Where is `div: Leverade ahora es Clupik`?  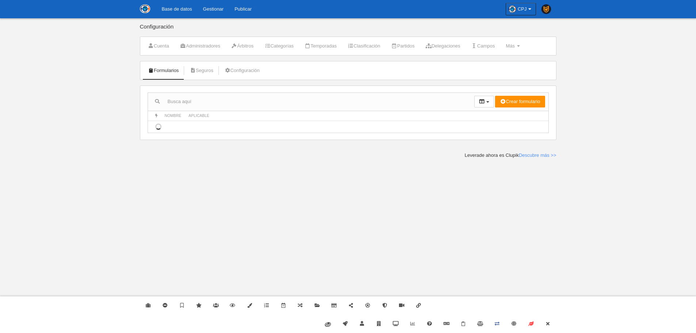 div: Leverade ahora es Clupik is located at coordinates (510, 155).